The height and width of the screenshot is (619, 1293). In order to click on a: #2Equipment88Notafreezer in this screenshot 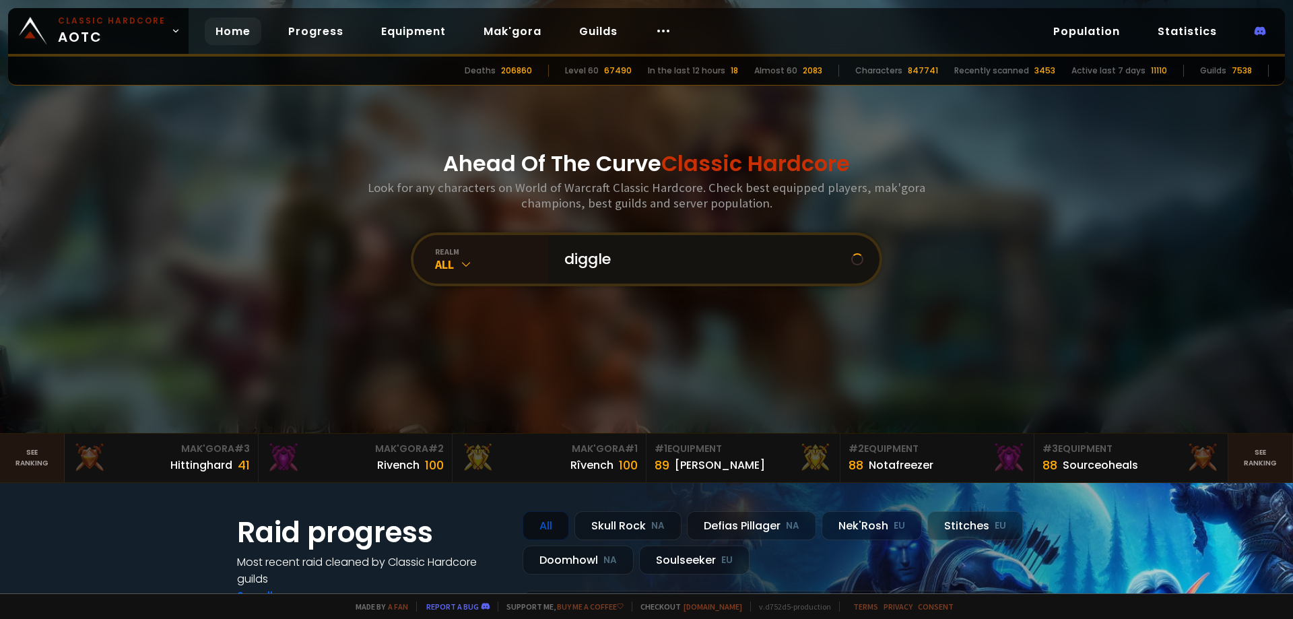, I will do `click(937, 458)`.